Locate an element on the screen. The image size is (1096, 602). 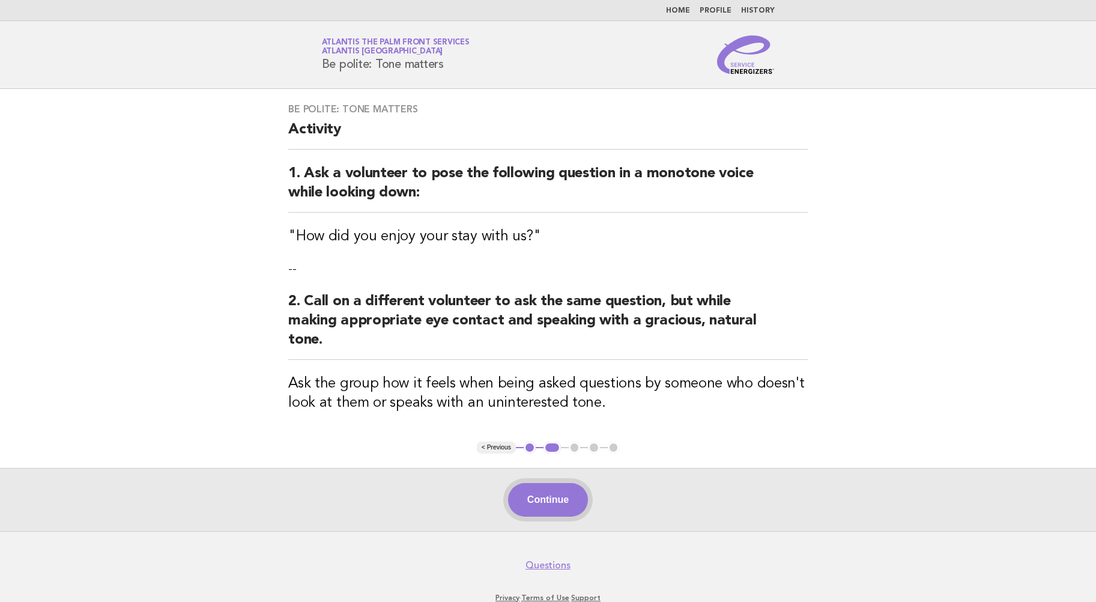
h3: Ask the group how it feels when being asked questions by someone who doesn't look at them or spea... is located at coordinates (548, 393).